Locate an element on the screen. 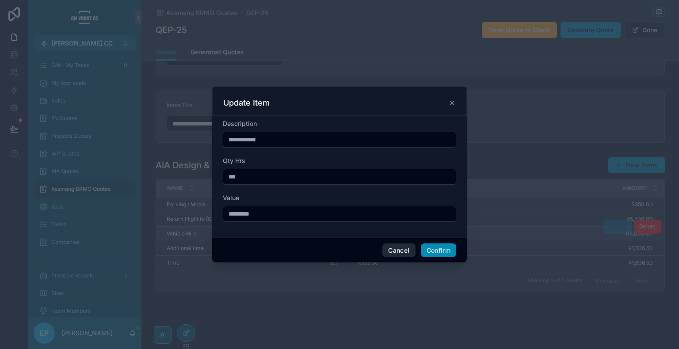  span: Value is located at coordinates (231, 198).